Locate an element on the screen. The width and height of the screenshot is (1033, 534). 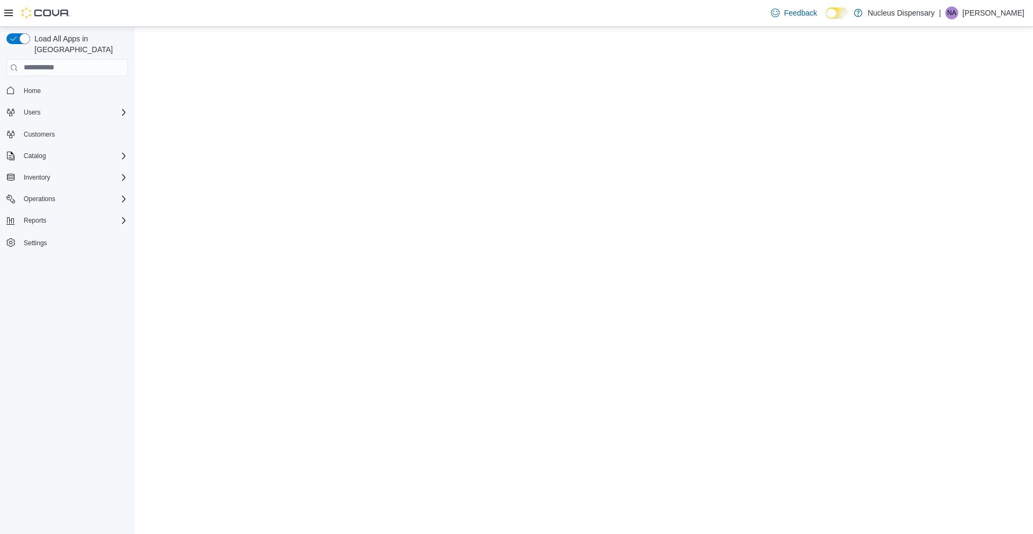
span: NA is located at coordinates (952, 13).